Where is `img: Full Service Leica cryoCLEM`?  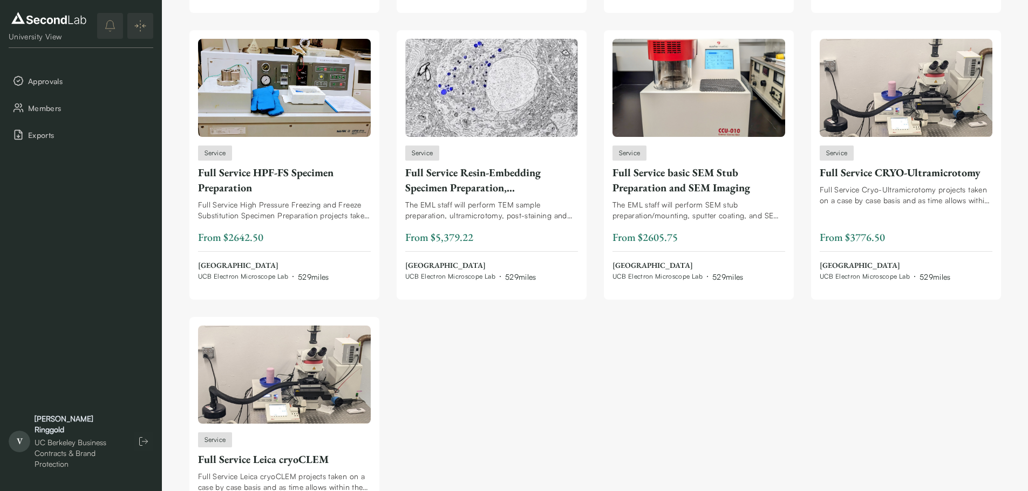 img: Full Service Leica cryoCLEM is located at coordinates (284, 375).